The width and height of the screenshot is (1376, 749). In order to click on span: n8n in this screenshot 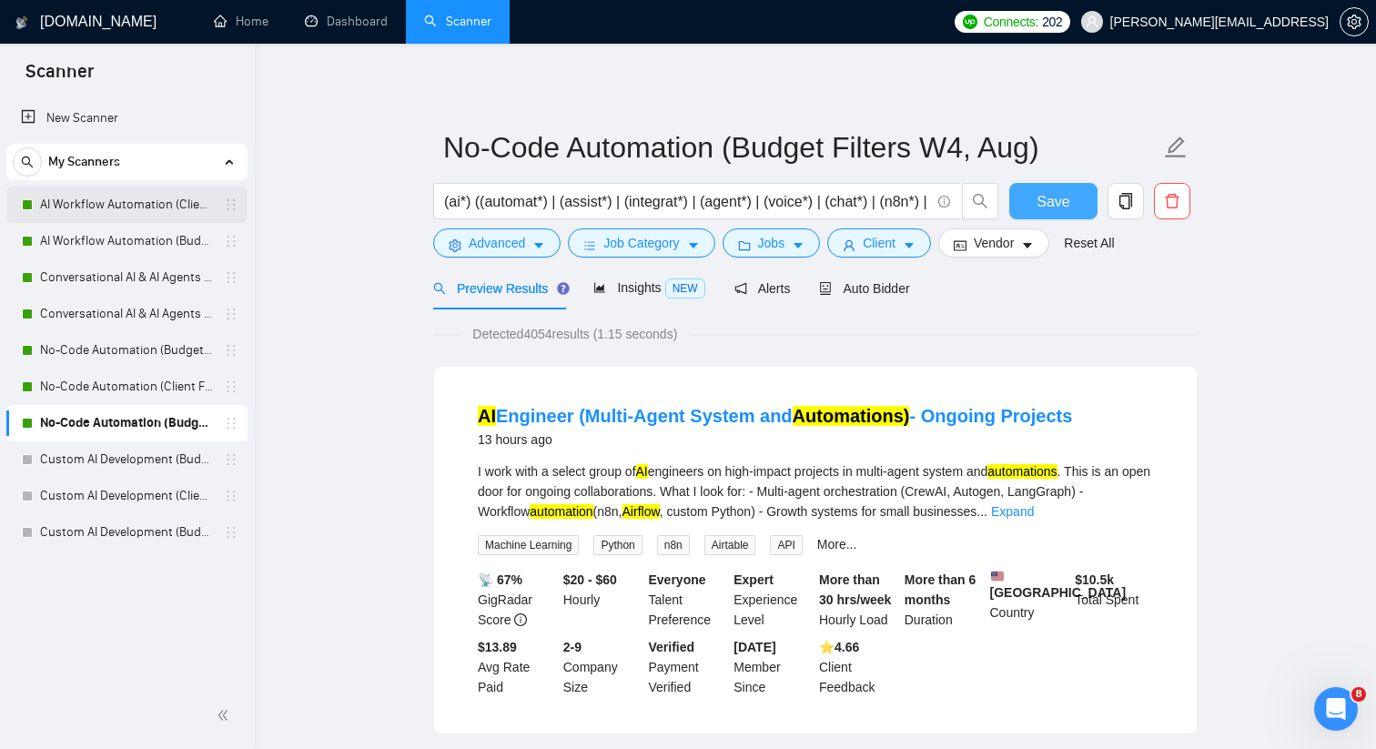, I will do `click(673, 545)`.